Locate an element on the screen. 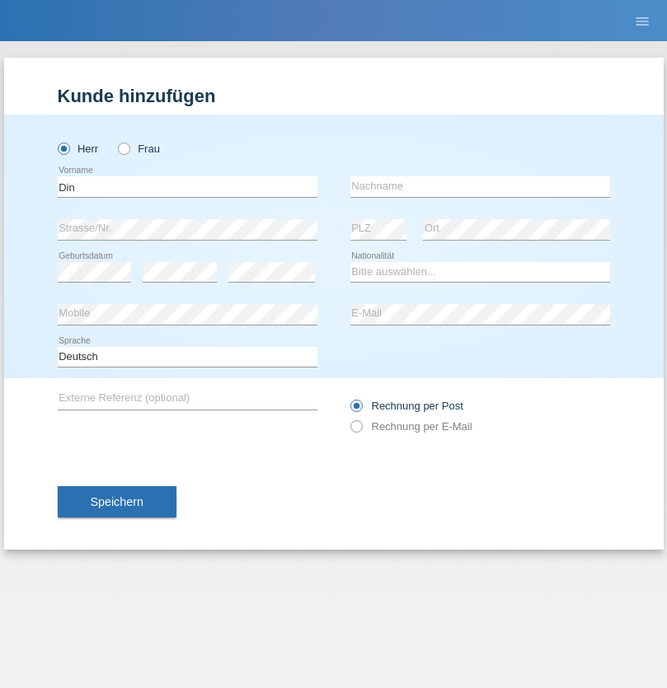  a: menu is located at coordinates (642, 21).